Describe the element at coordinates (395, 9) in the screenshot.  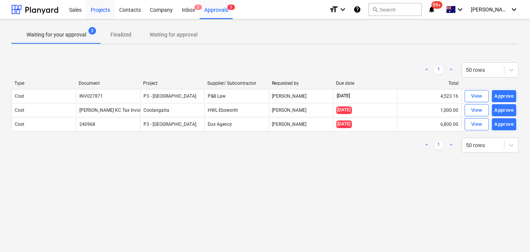
I see `button: Search` at that location.